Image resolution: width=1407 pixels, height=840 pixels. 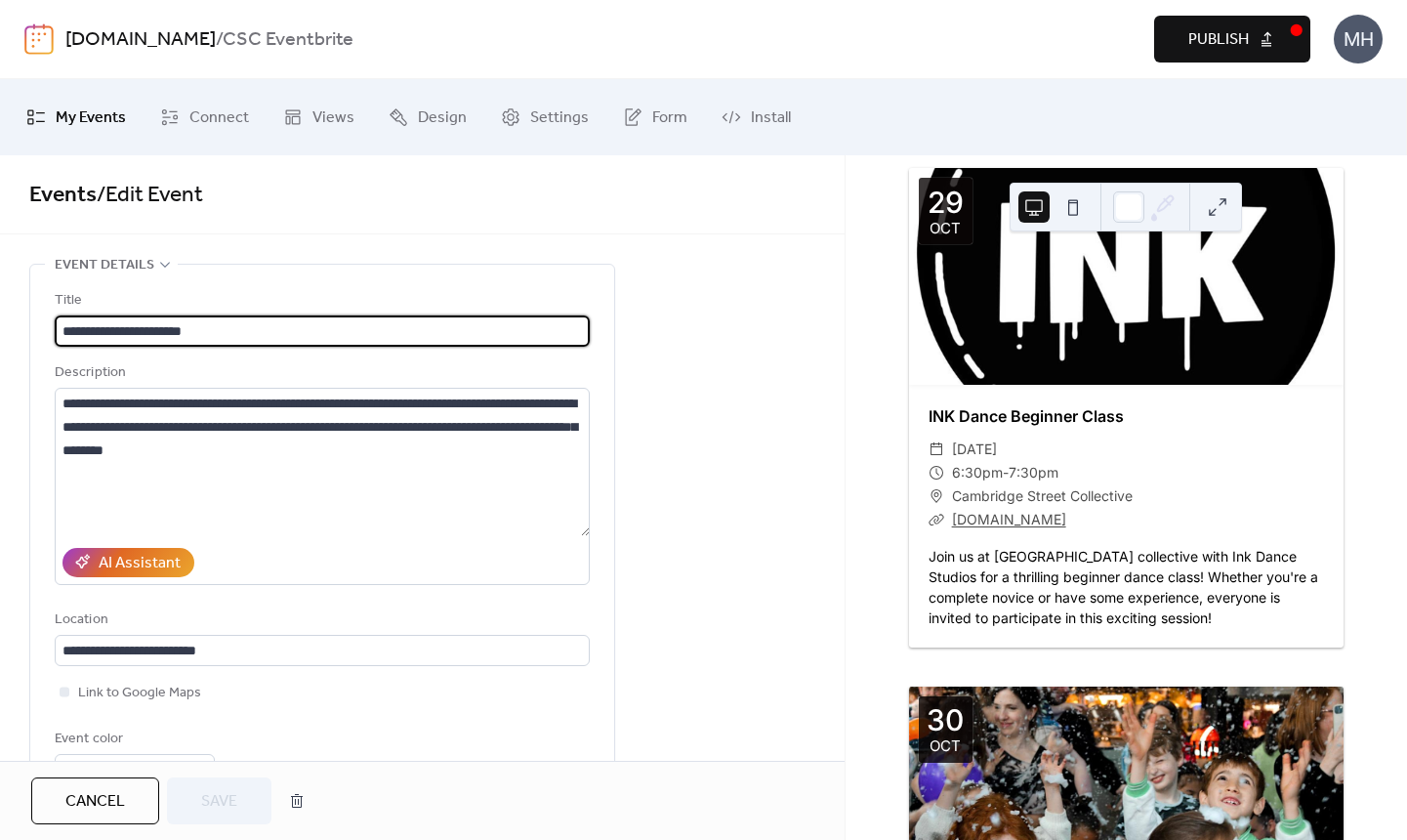 I want to click on div: AI Assistant, so click(x=140, y=563).